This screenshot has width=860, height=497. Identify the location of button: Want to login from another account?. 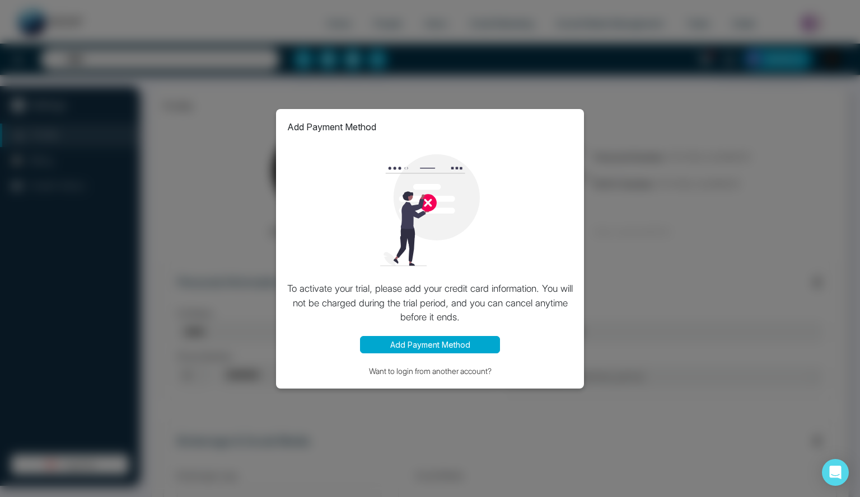
(430, 371).